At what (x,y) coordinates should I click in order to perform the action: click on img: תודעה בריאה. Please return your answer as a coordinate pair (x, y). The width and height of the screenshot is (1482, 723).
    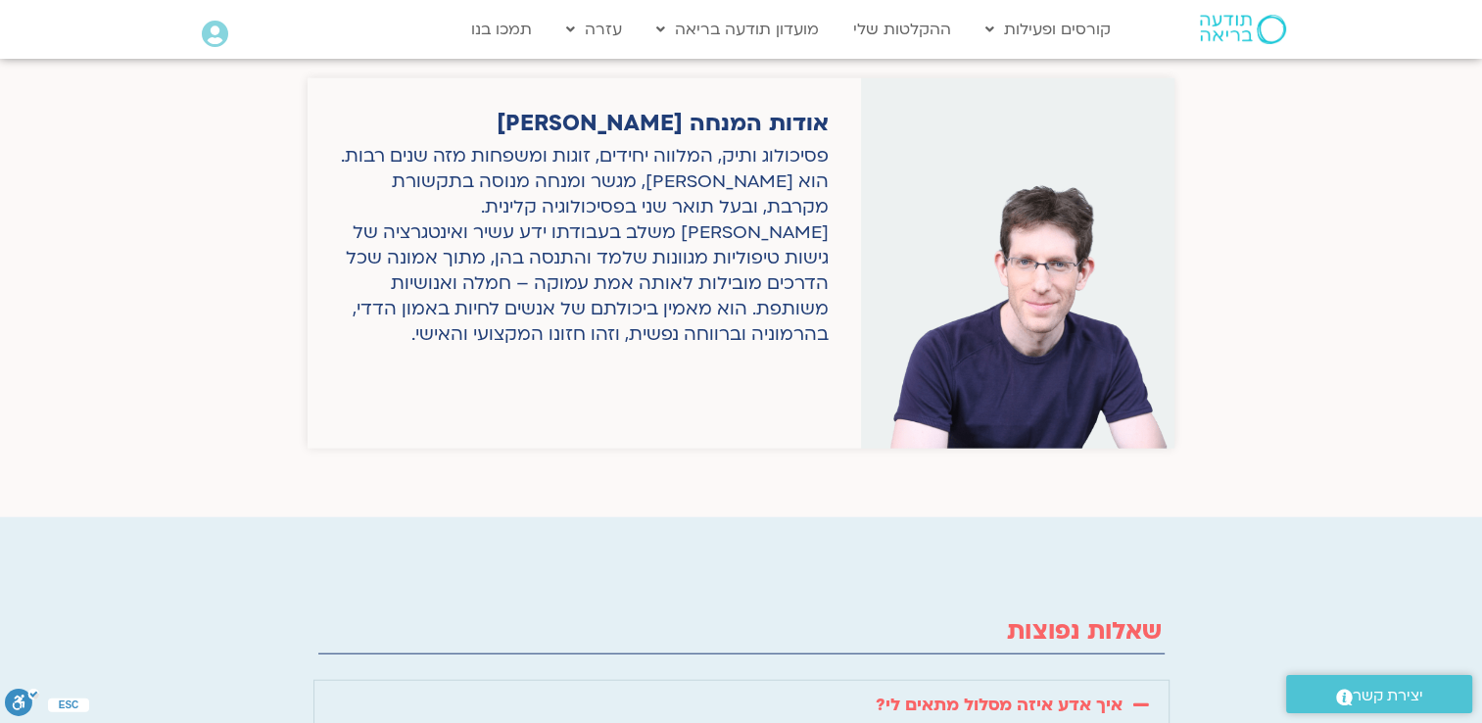
    Looking at the image, I should click on (1243, 29).